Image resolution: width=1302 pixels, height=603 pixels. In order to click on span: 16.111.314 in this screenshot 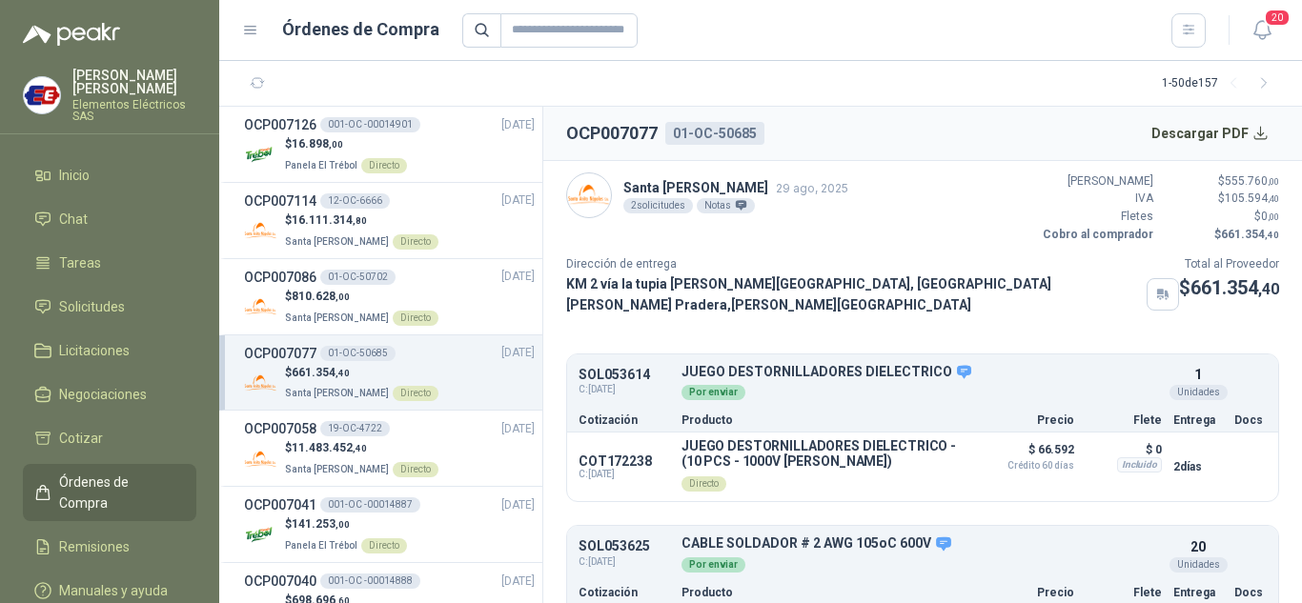, I will do `click(329, 220)`.